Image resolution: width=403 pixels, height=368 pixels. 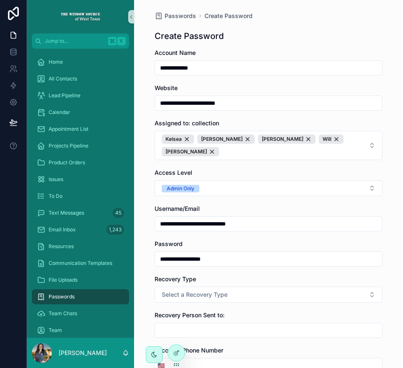 I want to click on span: Assigned to: collection, so click(x=187, y=123).